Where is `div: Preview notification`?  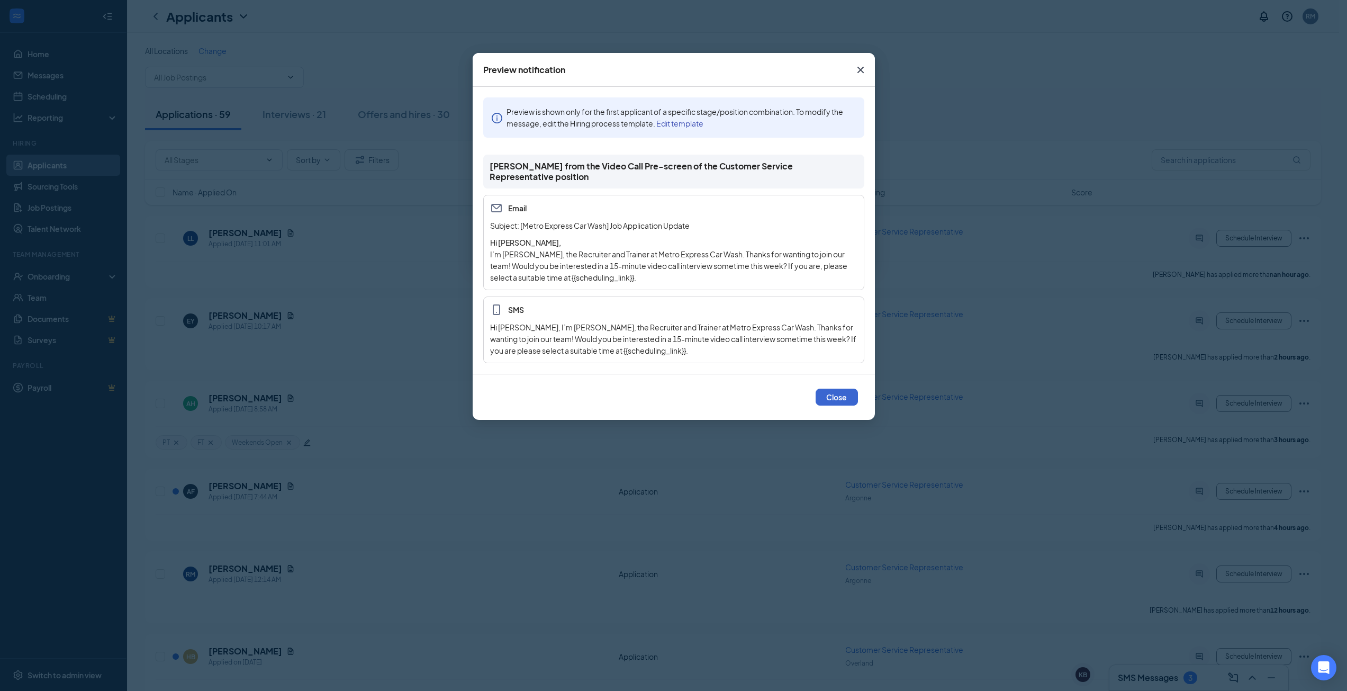
div: Preview notification is located at coordinates (524, 70).